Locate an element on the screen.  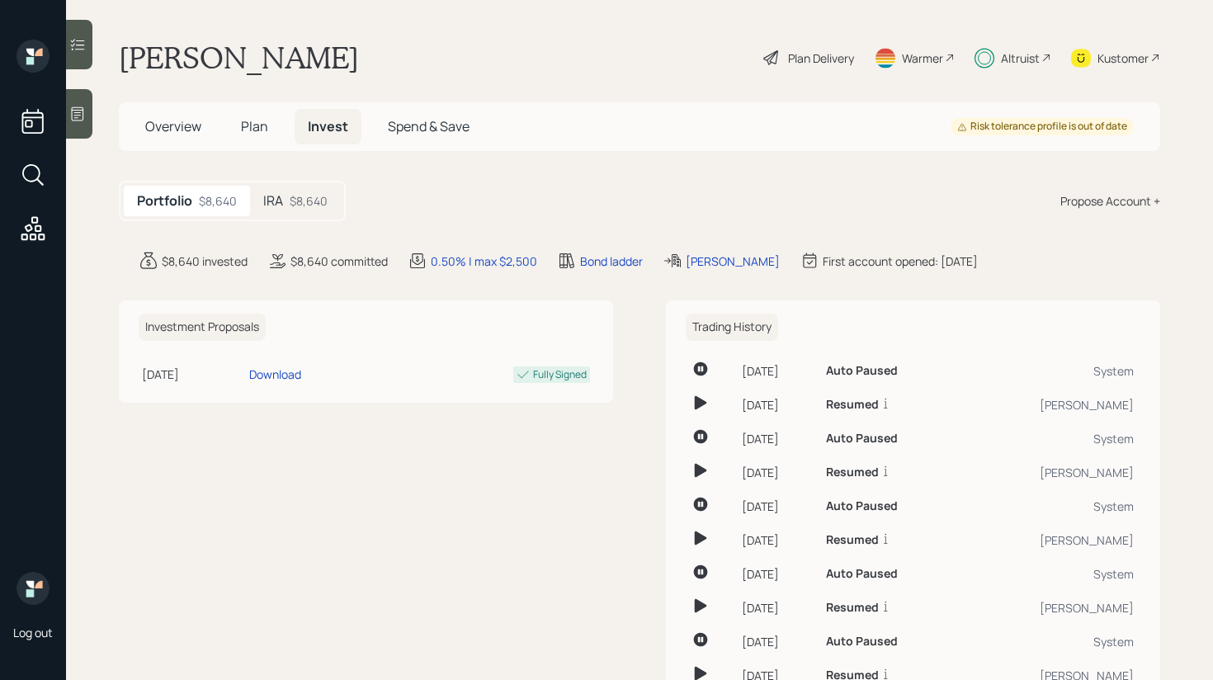
img: retirable_logo.png is located at coordinates (33, 588).